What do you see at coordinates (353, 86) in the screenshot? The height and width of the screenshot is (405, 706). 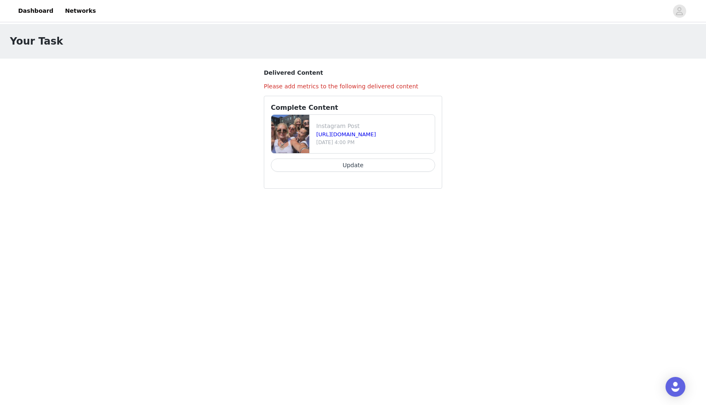 I see `h4: Please add metrics to the following delivered content` at bounding box center [353, 86].